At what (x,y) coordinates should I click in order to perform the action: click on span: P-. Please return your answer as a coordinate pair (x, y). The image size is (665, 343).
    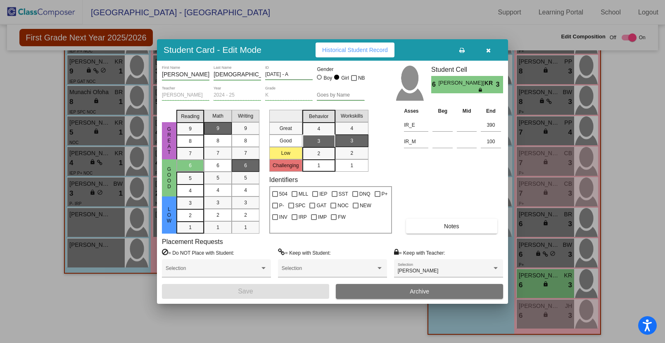
    Looking at the image, I should click on (282, 206).